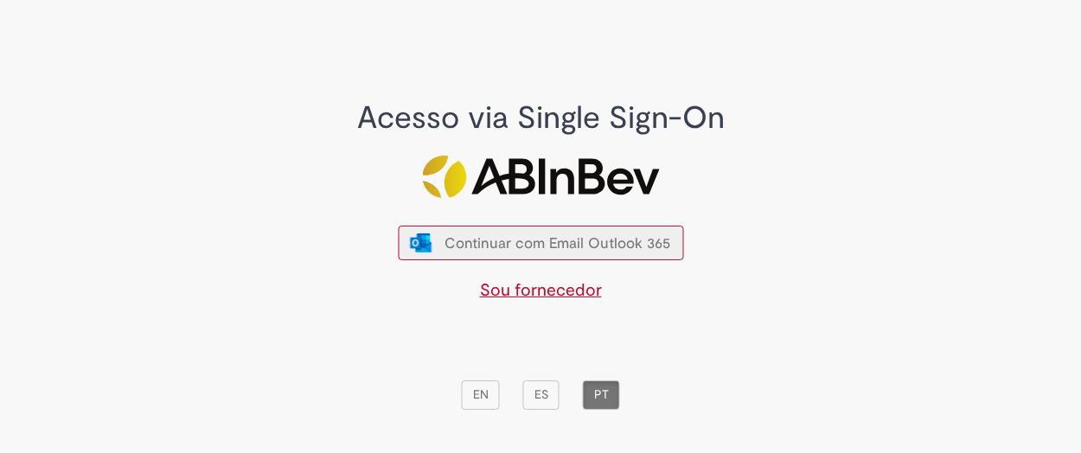 This screenshot has height=453, width=1081. I want to click on img: Logo ABInBev, so click(541, 176).